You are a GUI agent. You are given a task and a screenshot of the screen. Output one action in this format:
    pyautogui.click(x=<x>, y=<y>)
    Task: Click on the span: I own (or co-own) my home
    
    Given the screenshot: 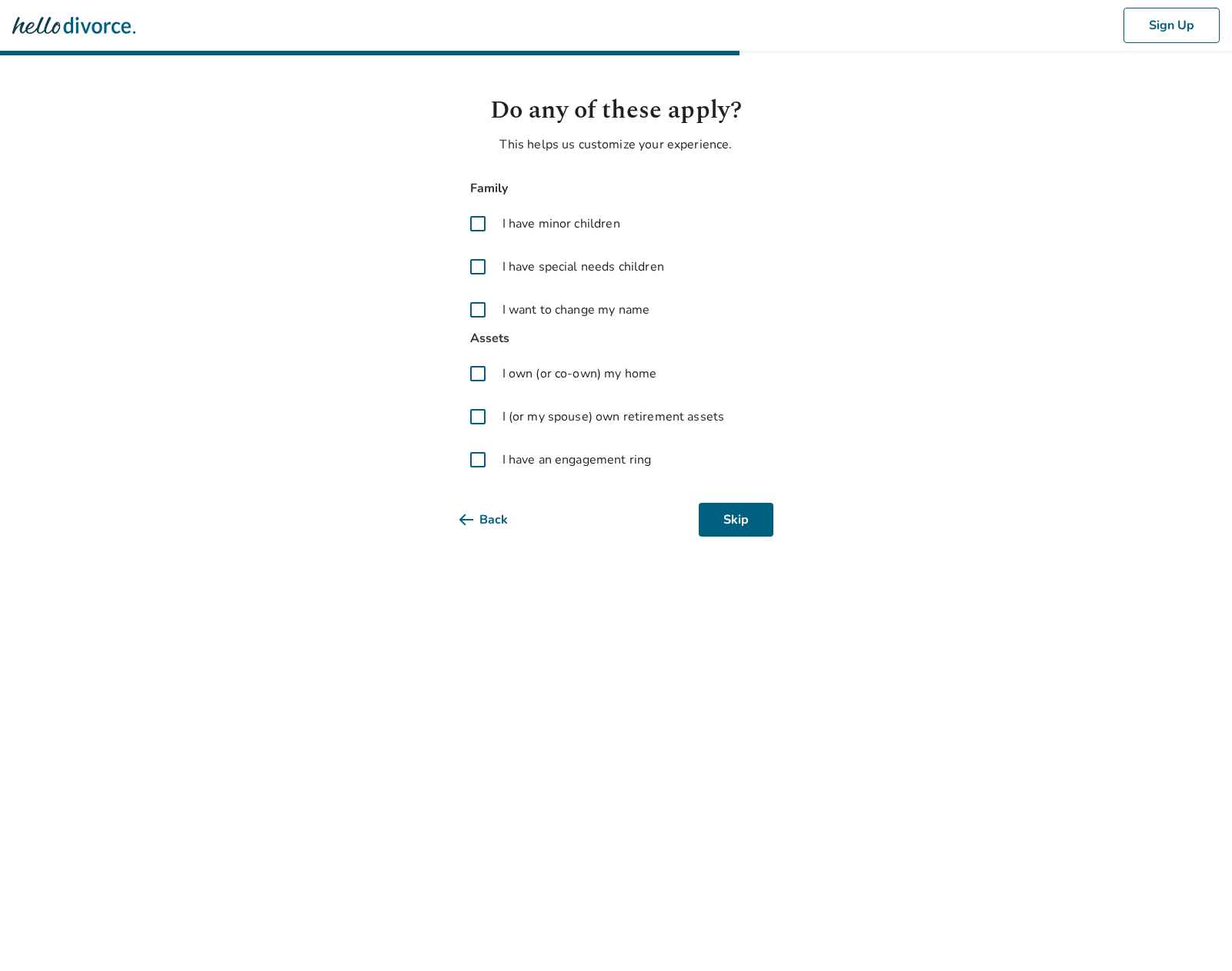 What is the action you would take?
    pyautogui.click(x=579, y=374)
    